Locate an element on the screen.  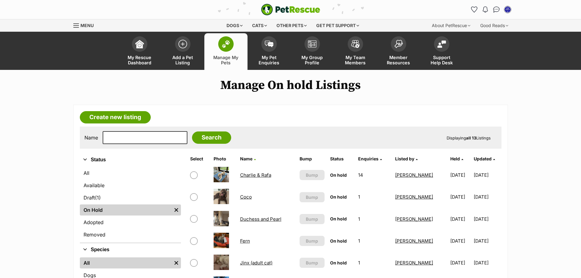
a: On Hold is located at coordinates (126, 210).